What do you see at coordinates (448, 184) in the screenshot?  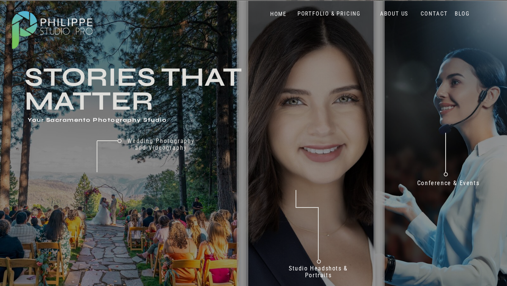 I see `nav: Conference & Events` at bounding box center [448, 184].